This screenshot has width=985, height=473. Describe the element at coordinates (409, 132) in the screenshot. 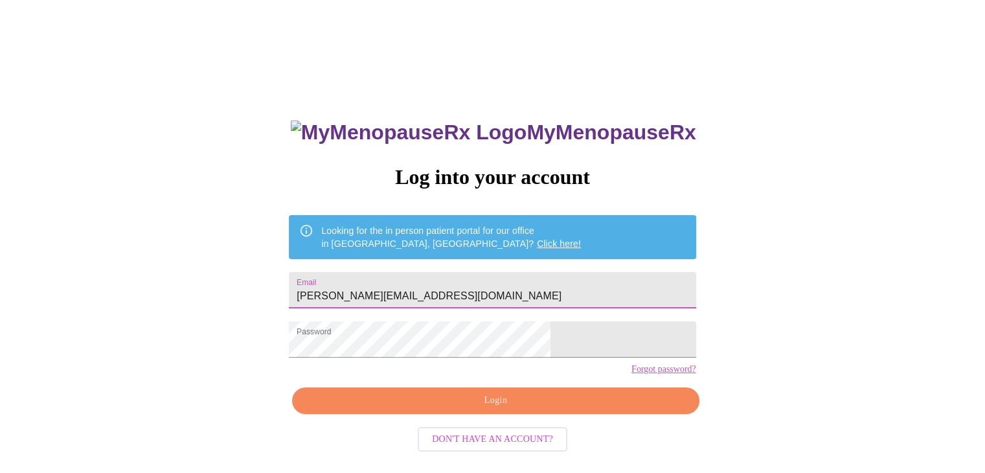

I see `img: MyMenopauseRx Logo` at that location.